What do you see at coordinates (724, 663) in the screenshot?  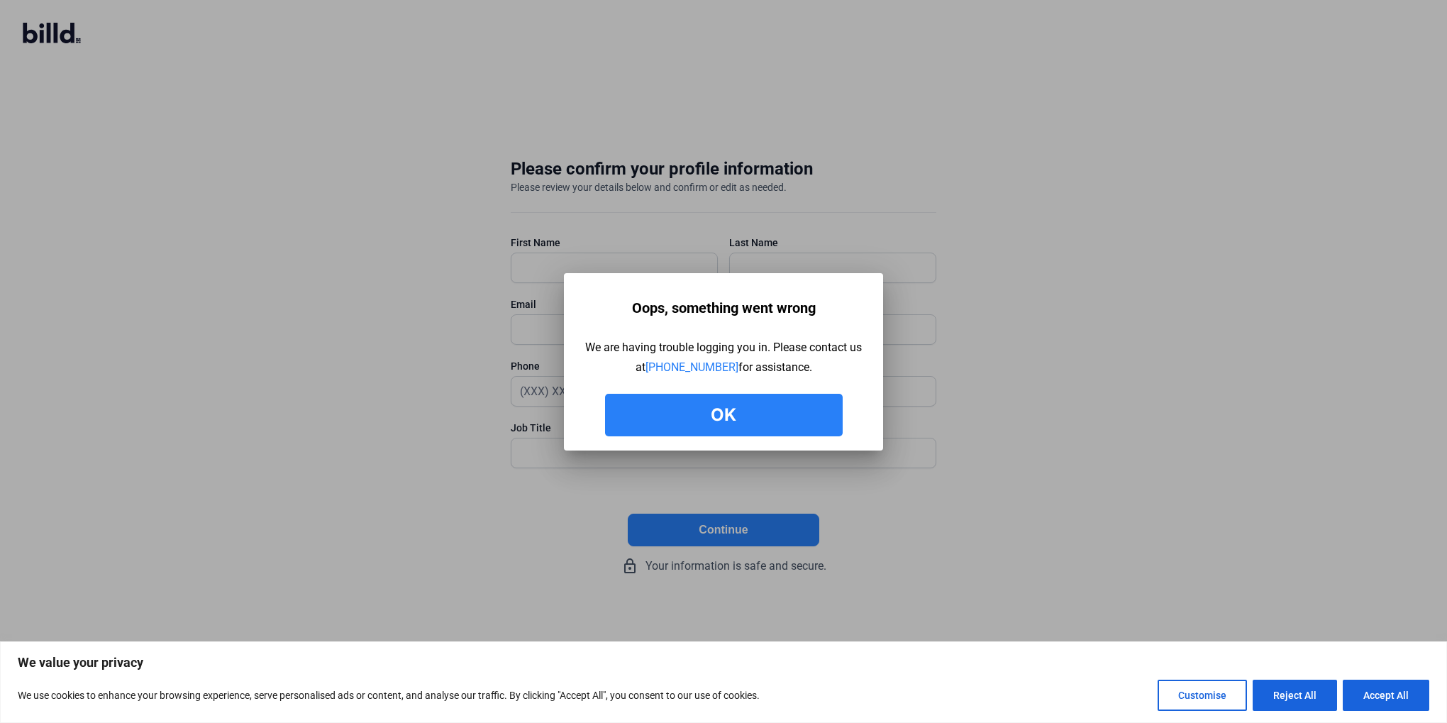 I see `p: We value your privacy` at bounding box center [724, 663].